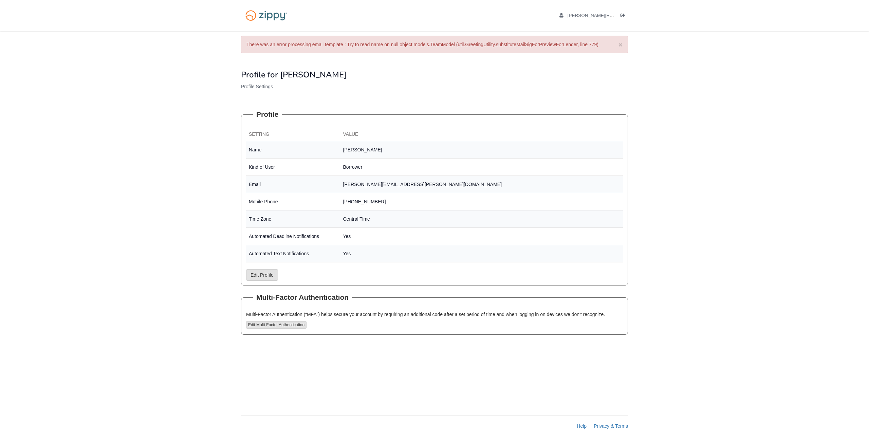 The width and height of the screenshot is (869, 443). I want to click on td: Name, so click(293, 150).